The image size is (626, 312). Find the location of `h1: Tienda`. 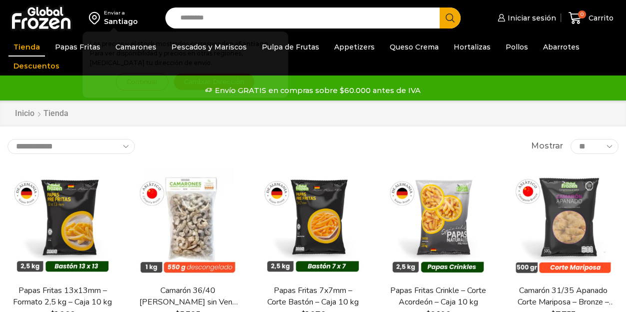

h1: Tienda is located at coordinates (56, 113).